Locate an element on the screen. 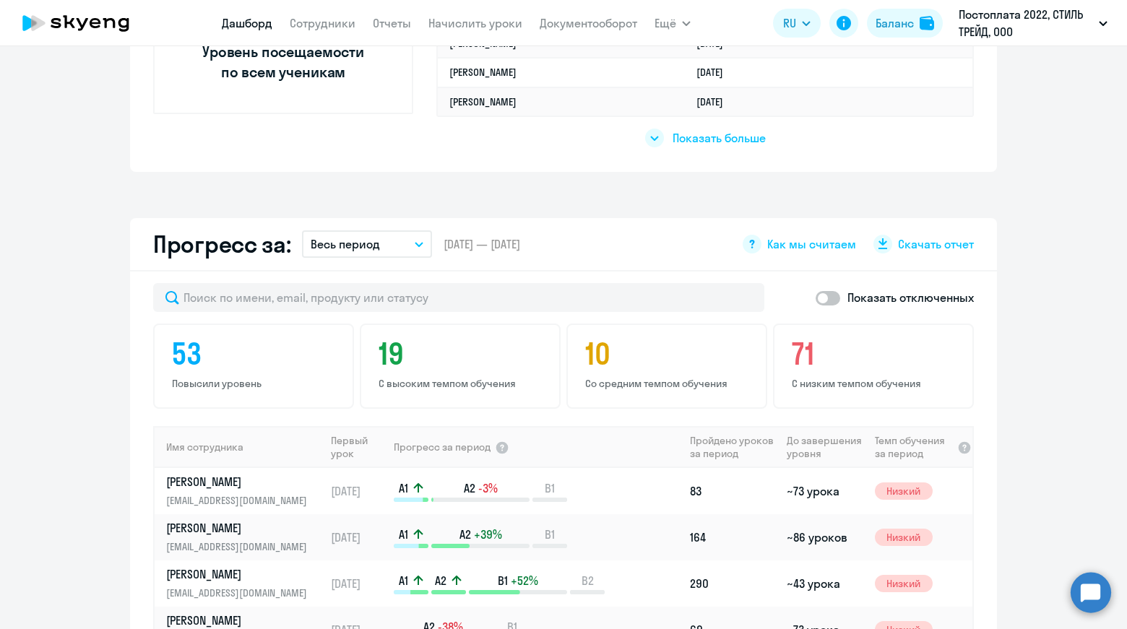 Image resolution: width=1127 pixels, height=629 pixels. p: С низким темпом обучения is located at coordinates (876, 384).